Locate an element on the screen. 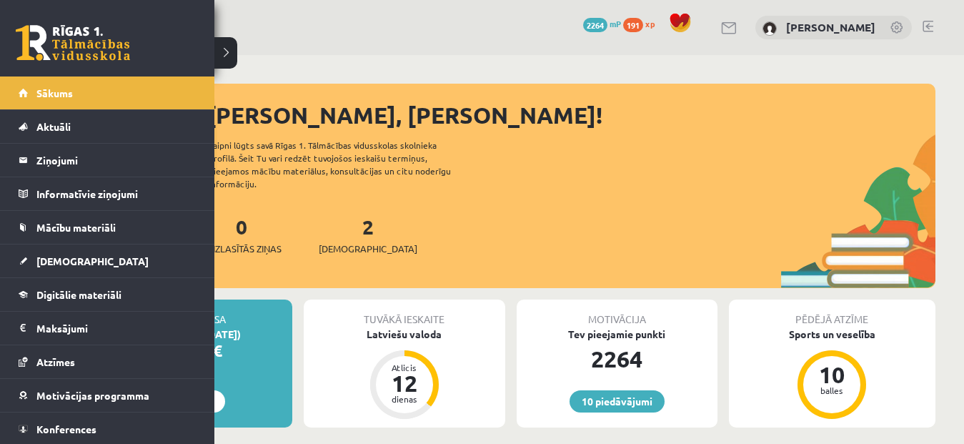  a: Sports un veselība 10 balles is located at coordinates (832, 374).